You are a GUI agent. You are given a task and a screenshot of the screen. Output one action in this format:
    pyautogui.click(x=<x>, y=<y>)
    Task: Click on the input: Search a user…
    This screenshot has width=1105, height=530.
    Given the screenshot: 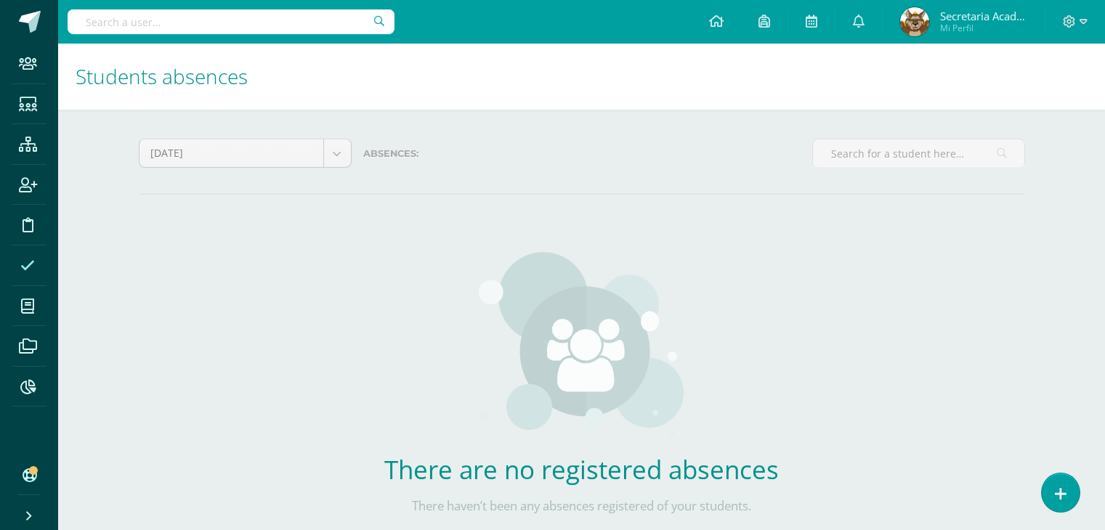 What is the action you would take?
    pyautogui.click(x=231, y=22)
    